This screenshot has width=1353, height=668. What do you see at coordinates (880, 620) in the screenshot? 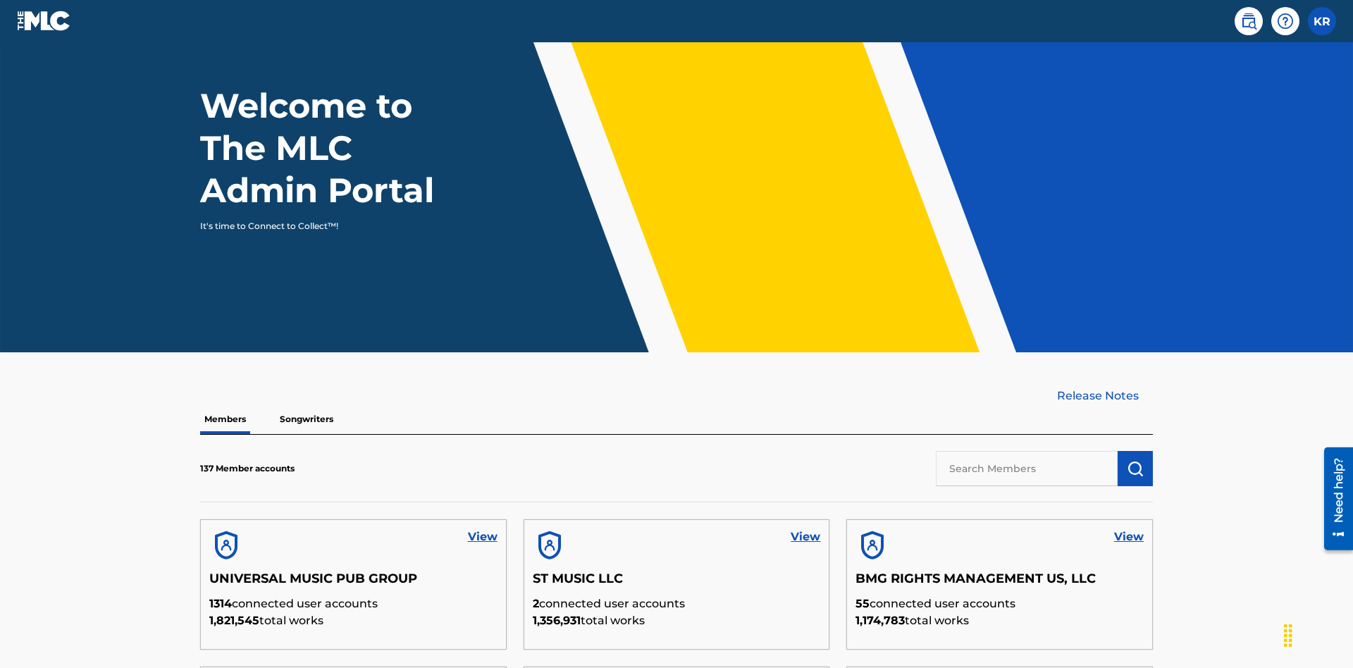
I see `span: 1,174,783` at bounding box center [880, 620].